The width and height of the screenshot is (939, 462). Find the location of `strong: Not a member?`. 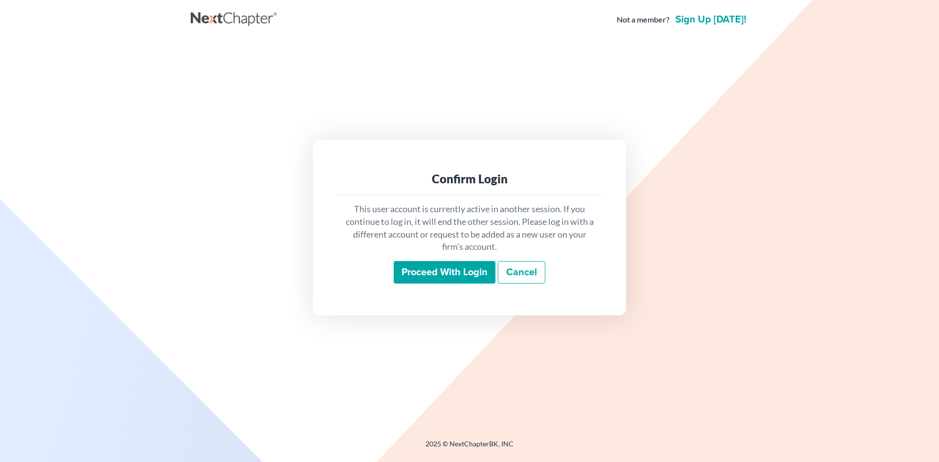

strong: Not a member? is located at coordinates (643, 20).